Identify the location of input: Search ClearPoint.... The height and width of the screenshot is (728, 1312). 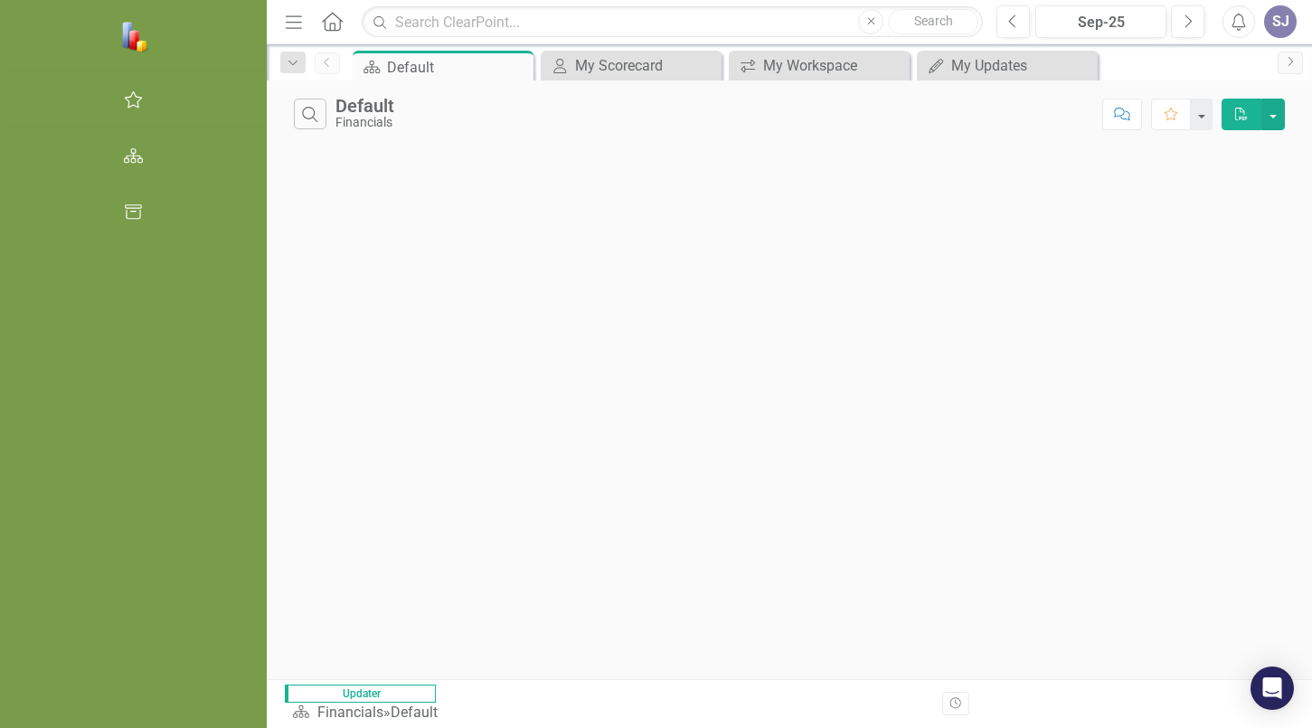
(672, 22).